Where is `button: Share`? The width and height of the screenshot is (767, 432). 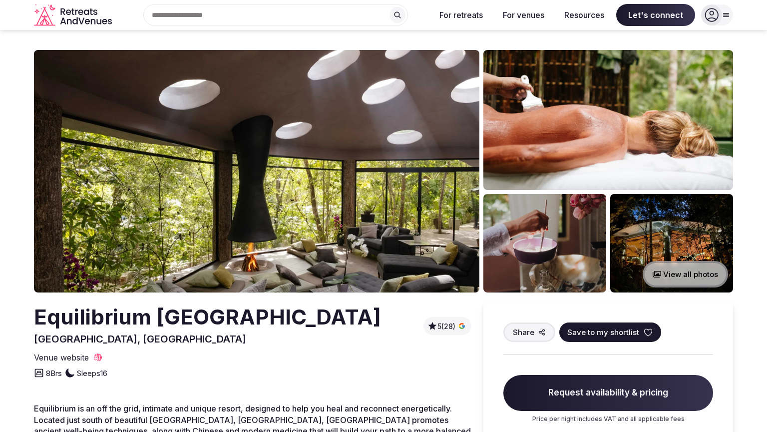
button: Share is located at coordinates (530, 332).